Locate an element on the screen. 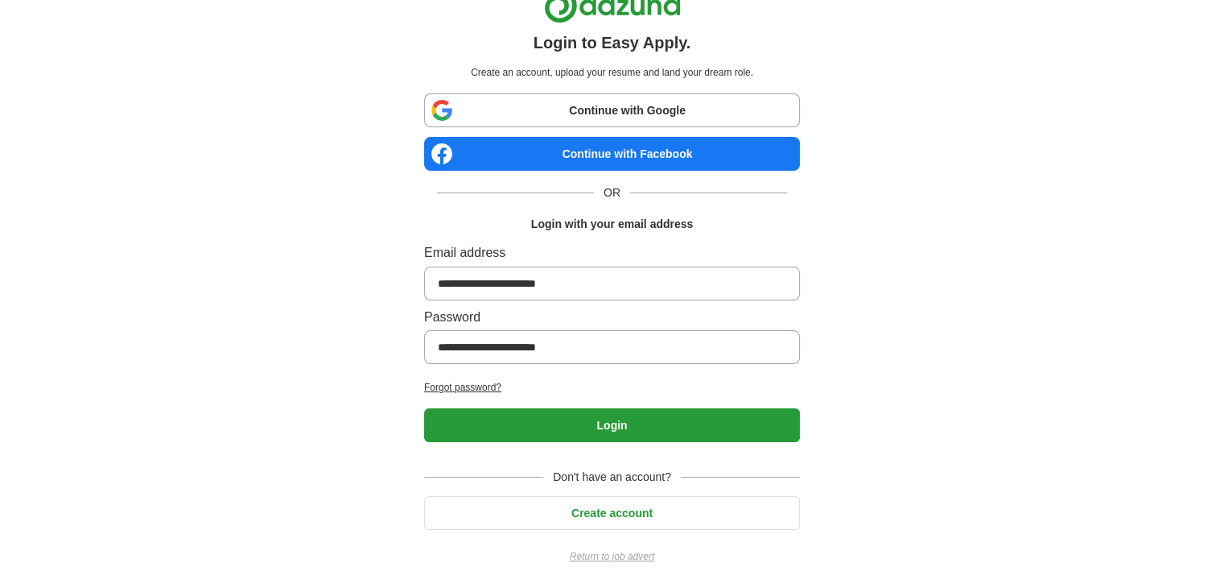 This screenshot has width=1224, height=588. a: Create account is located at coordinates (612, 513).